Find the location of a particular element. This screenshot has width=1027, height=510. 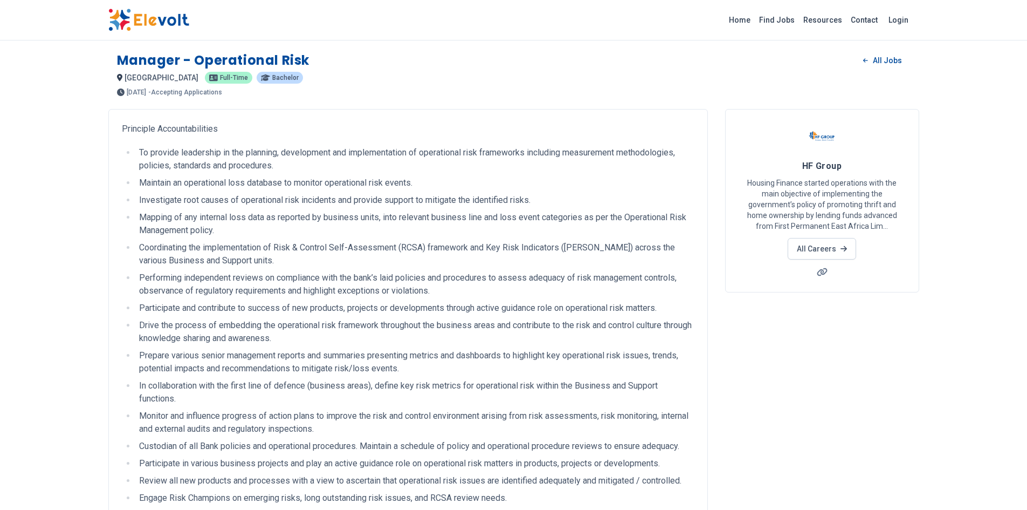

a: Home is located at coordinates (740, 20).